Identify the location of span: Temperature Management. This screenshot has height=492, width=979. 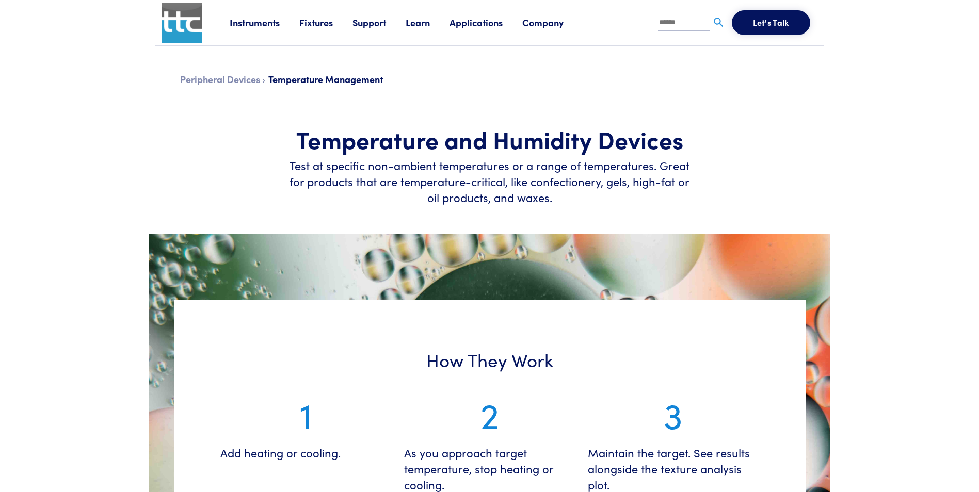
(326, 79).